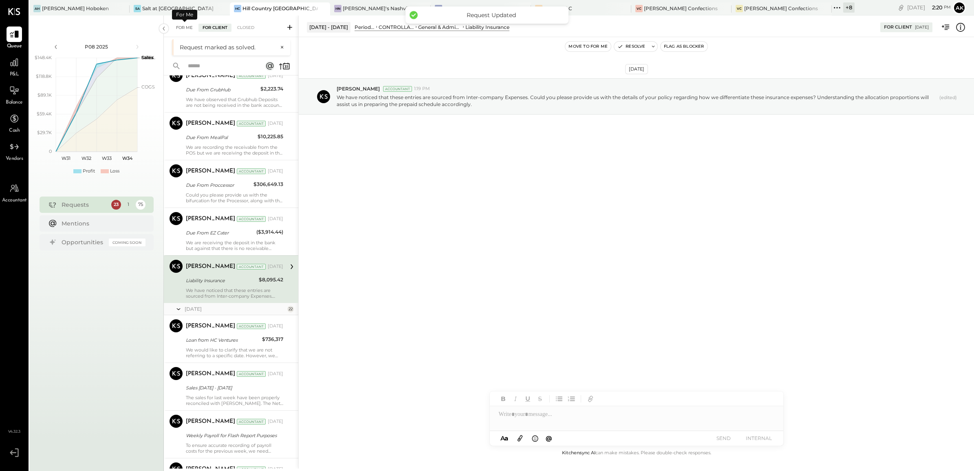 The image size is (974, 471). Describe the element at coordinates (233, 435) in the screenshot. I see `div: Weekly Payroll for Flash Report Purposes` at that location.